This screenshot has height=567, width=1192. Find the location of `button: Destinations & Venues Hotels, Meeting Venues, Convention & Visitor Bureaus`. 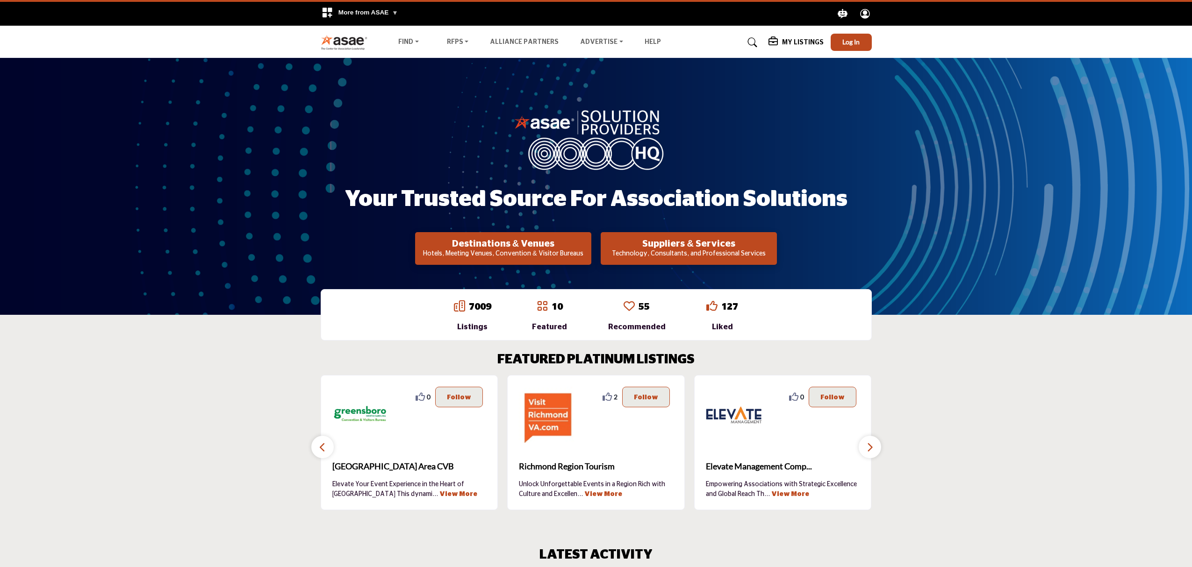

button: Destinations & Venues Hotels, Meeting Venues, Convention & Visitor Bureaus is located at coordinates (503, 249).